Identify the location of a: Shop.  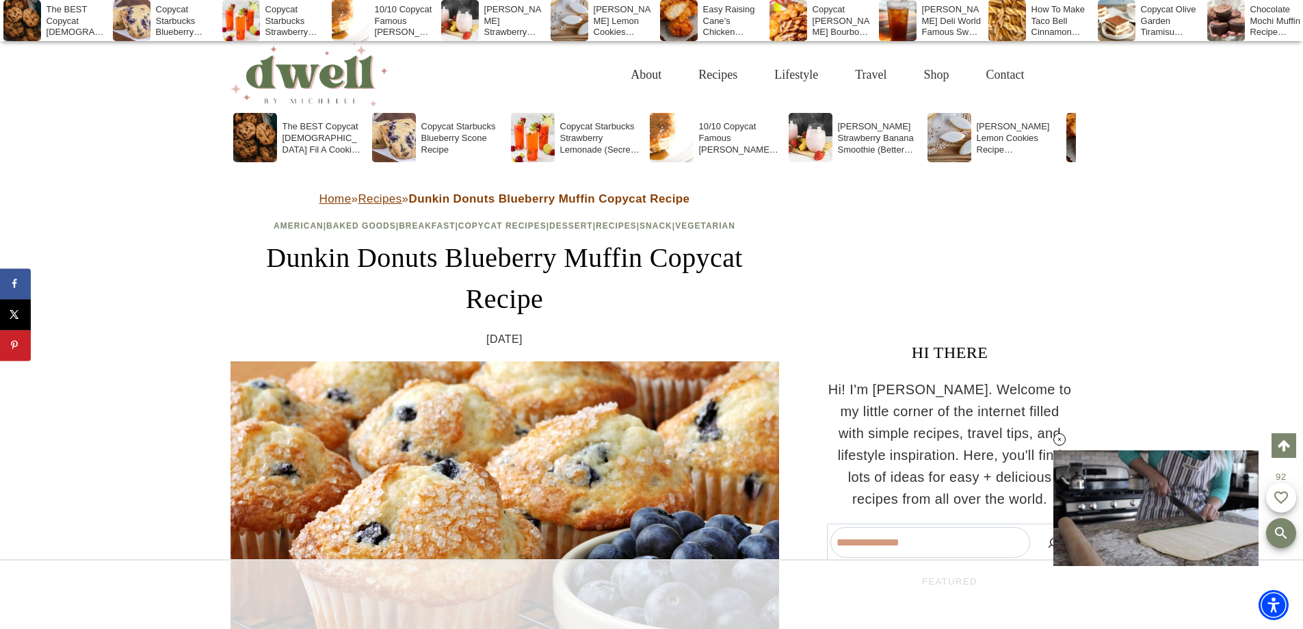
(936, 75).